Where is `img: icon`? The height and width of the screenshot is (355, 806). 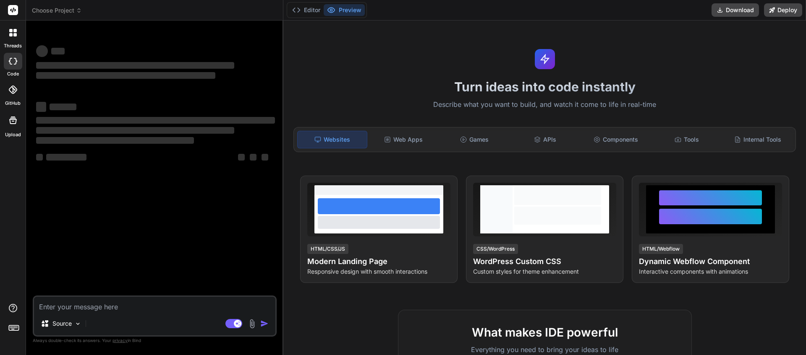
img: icon is located at coordinates (264, 324).